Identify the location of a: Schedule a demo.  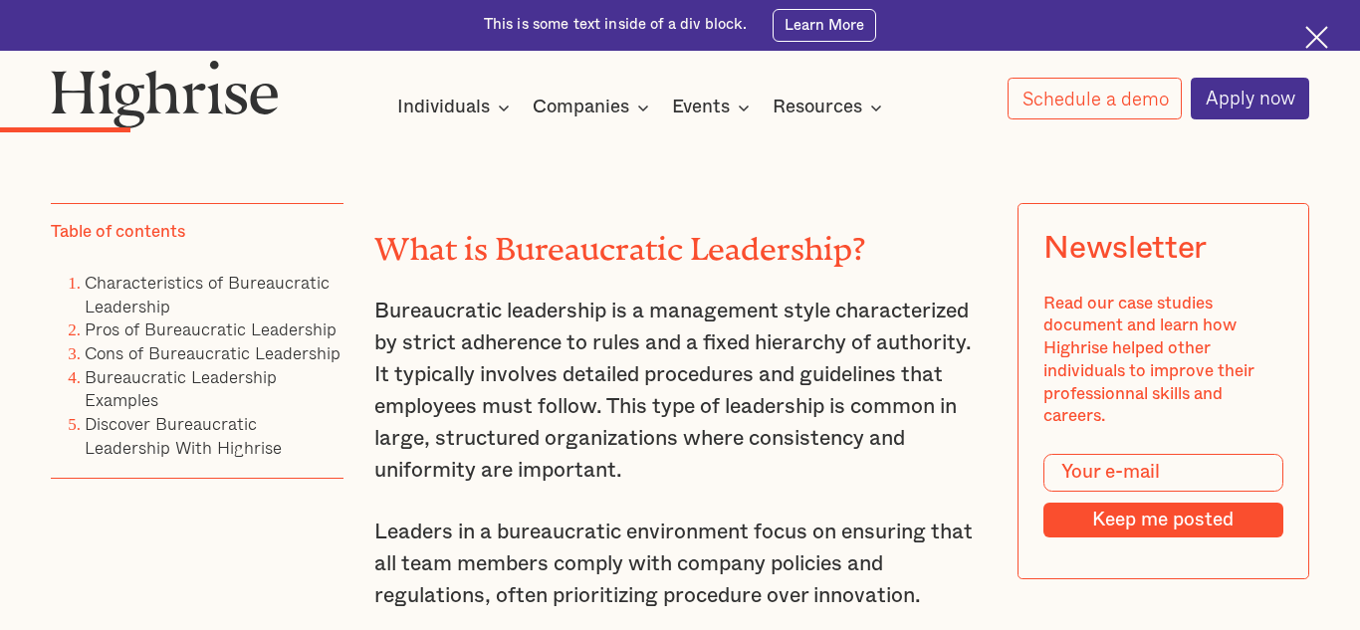
(1095, 99).